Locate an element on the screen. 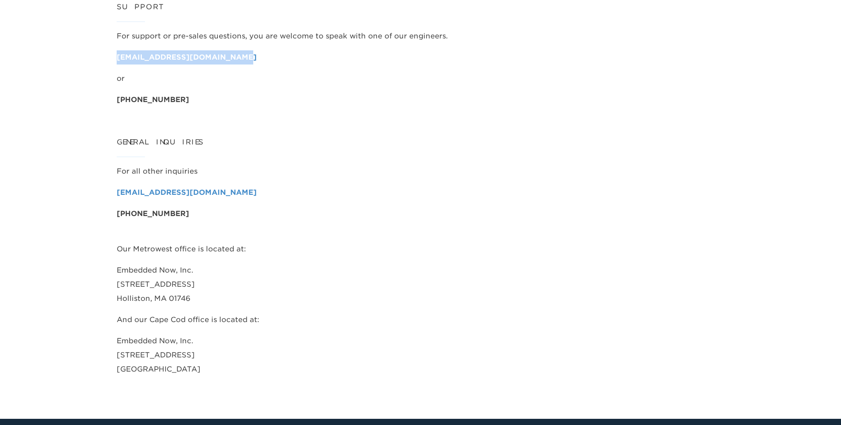 The height and width of the screenshot is (425, 841). p: For support or pre-sales questions, you are welcome to speak with one of our engineers. is located at coordinates (421, 36).